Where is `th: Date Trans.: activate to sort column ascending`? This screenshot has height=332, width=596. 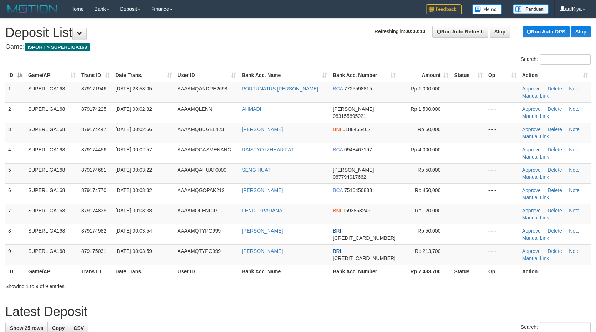
th: Date Trans.: activate to sort column ascending is located at coordinates (144, 75).